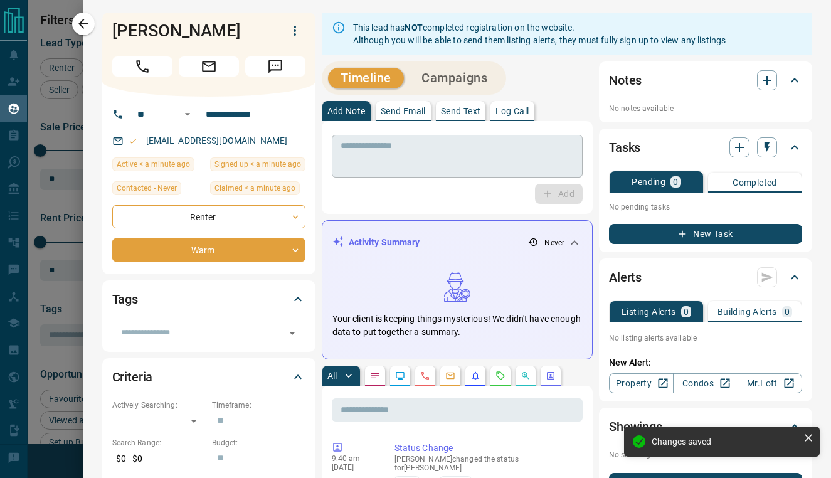  Describe the element at coordinates (132, 377) in the screenshot. I see `h2: Criteria` at that location.